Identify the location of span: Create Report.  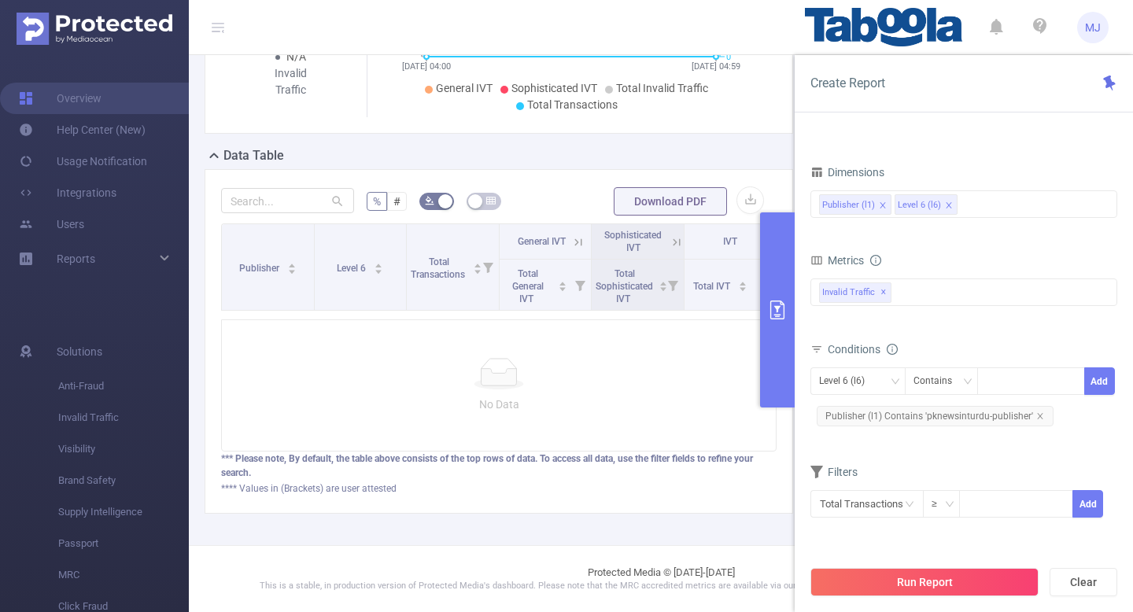
(847, 83).